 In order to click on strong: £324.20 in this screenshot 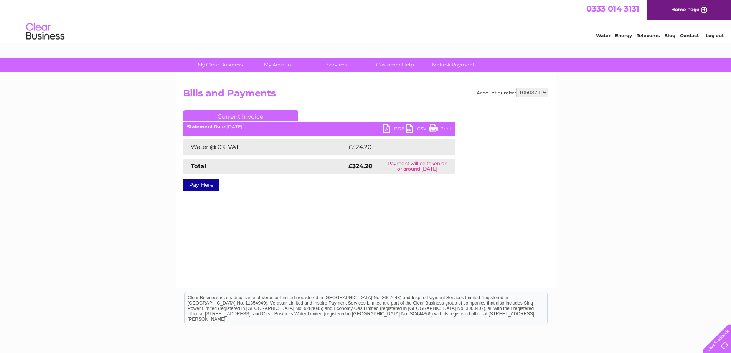, I will do `click(360, 166)`.